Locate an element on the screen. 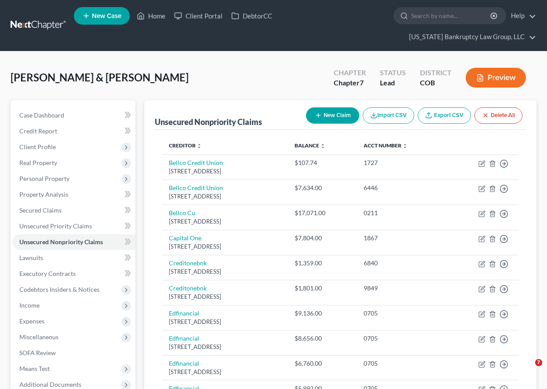  input: Search by name... is located at coordinates (451, 15).